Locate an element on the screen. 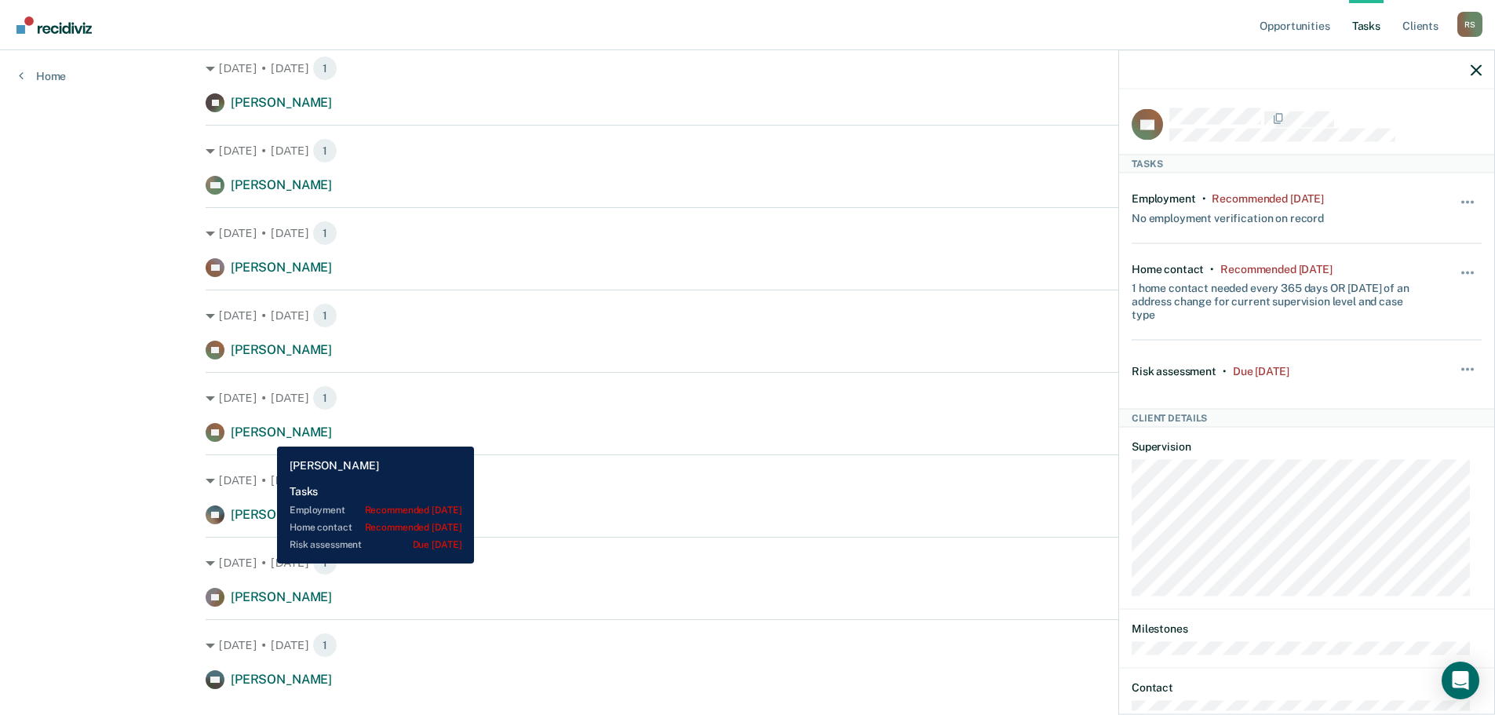 This screenshot has height=715, width=1495. div: Due 2 months ago is located at coordinates (1261, 371).